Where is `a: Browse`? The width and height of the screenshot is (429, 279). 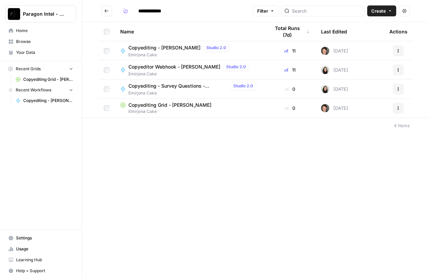 a: Browse is located at coordinates (41, 42).